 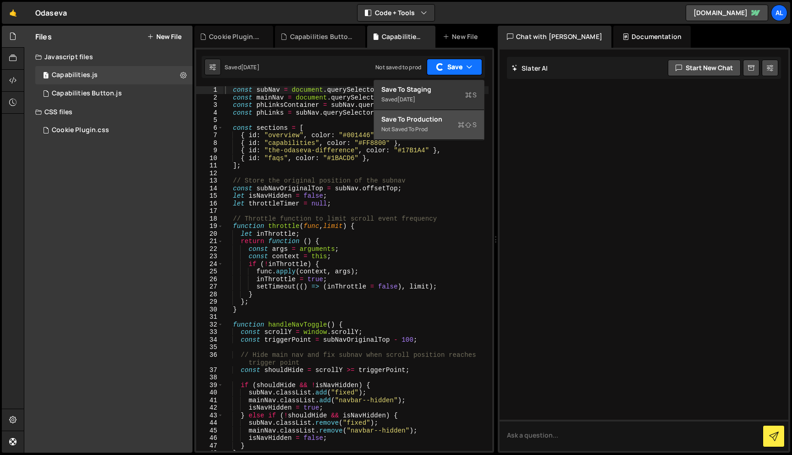 What do you see at coordinates (210, 196) in the screenshot?
I see `div: 15` at bounding box center [210, 196].